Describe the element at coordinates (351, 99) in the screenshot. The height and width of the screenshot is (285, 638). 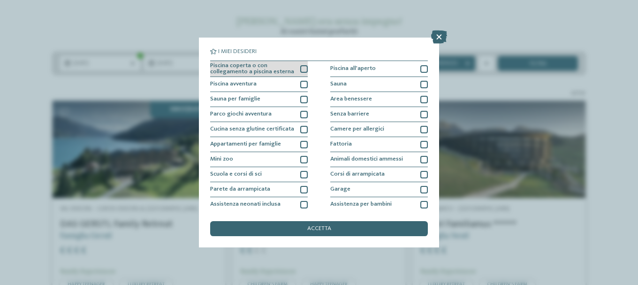
I see `span: Area benessere` at that location.